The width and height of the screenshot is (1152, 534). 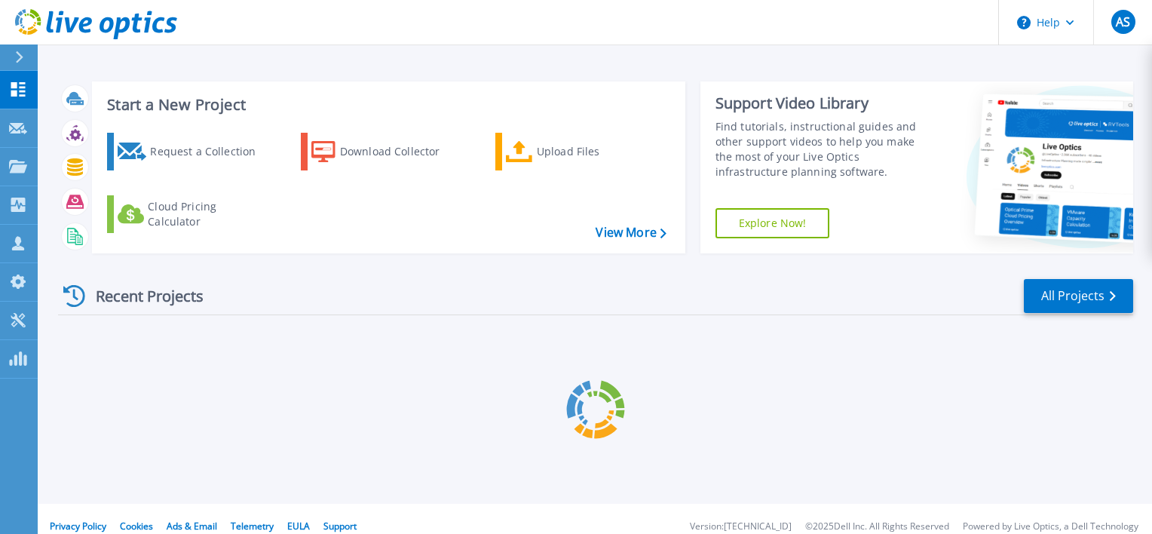 What do you see at coordinates (1078, 296) in the screenshot?
I see `a: All Projects` at bounding box center [1078, 296].